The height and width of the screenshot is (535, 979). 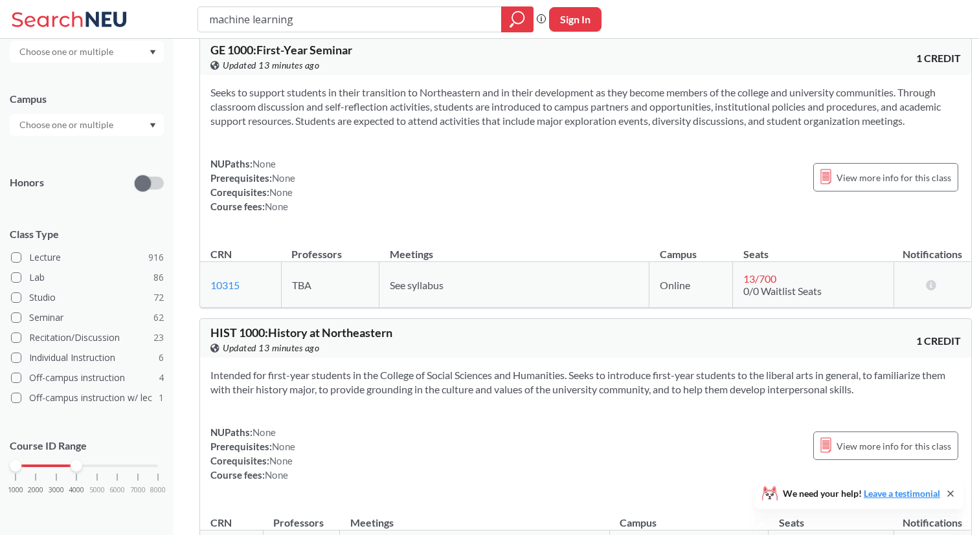 I want to click on a: 10315, so click(x=225, y=285).